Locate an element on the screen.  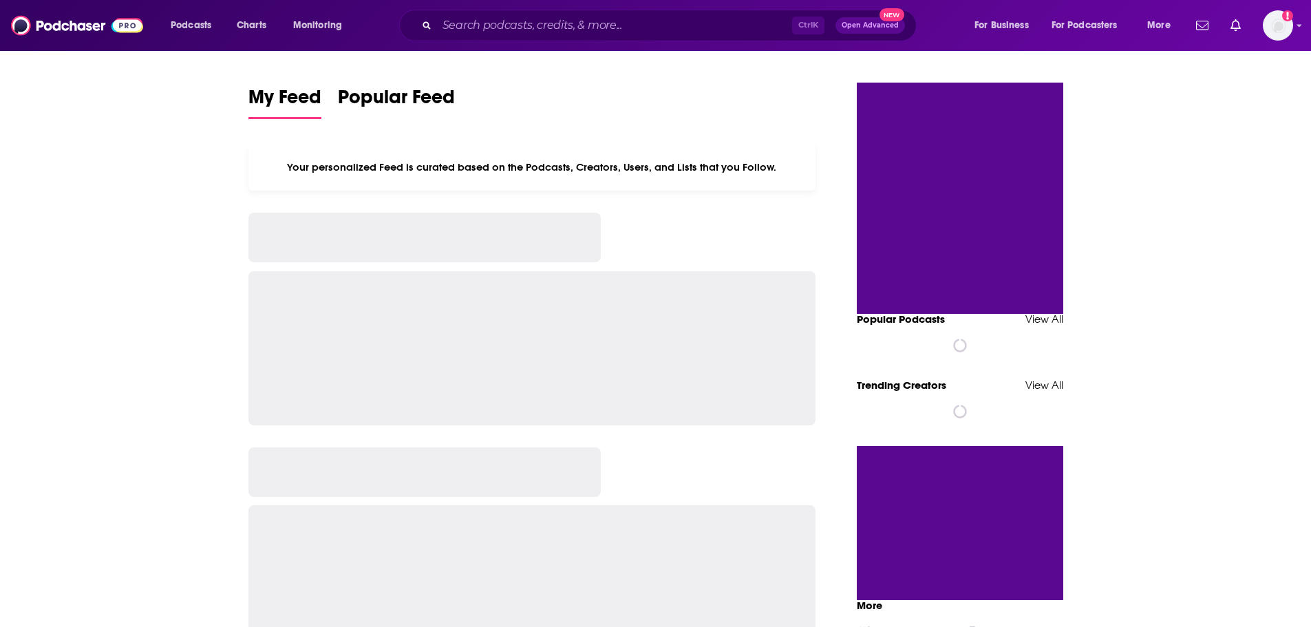
span: Popular Feed is located at coordinates (396, 101).